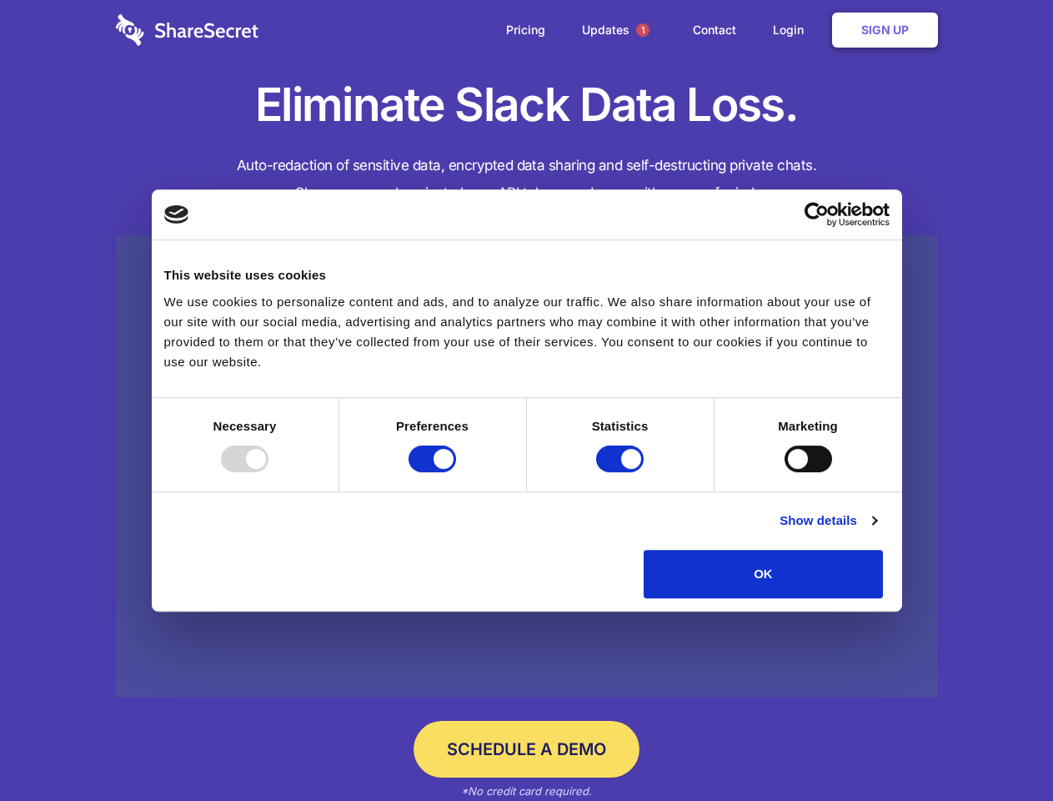 The width and height of the screenshot is (1053, 801). What do you see at coordinates (432, 425) in the screenshot?
I see `strong: Preferences` at bounding box center [432, 425].